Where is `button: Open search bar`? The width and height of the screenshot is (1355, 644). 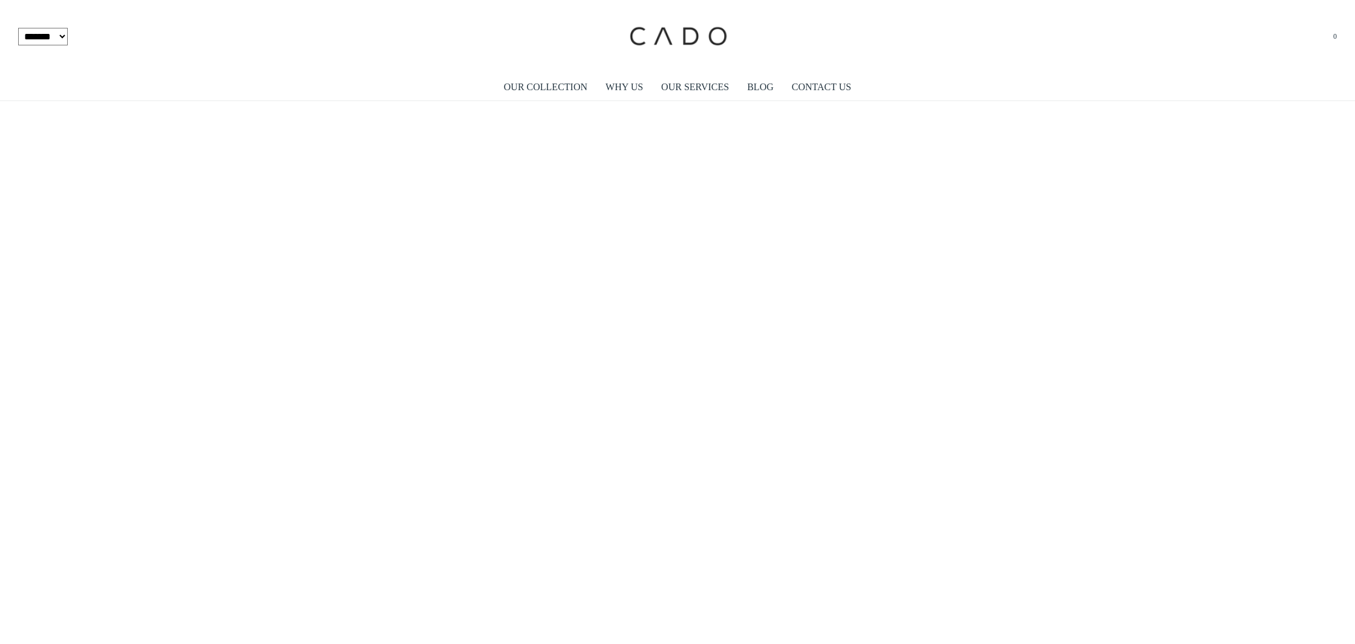
button: Open search bar is located at coordinates (1310, 39).